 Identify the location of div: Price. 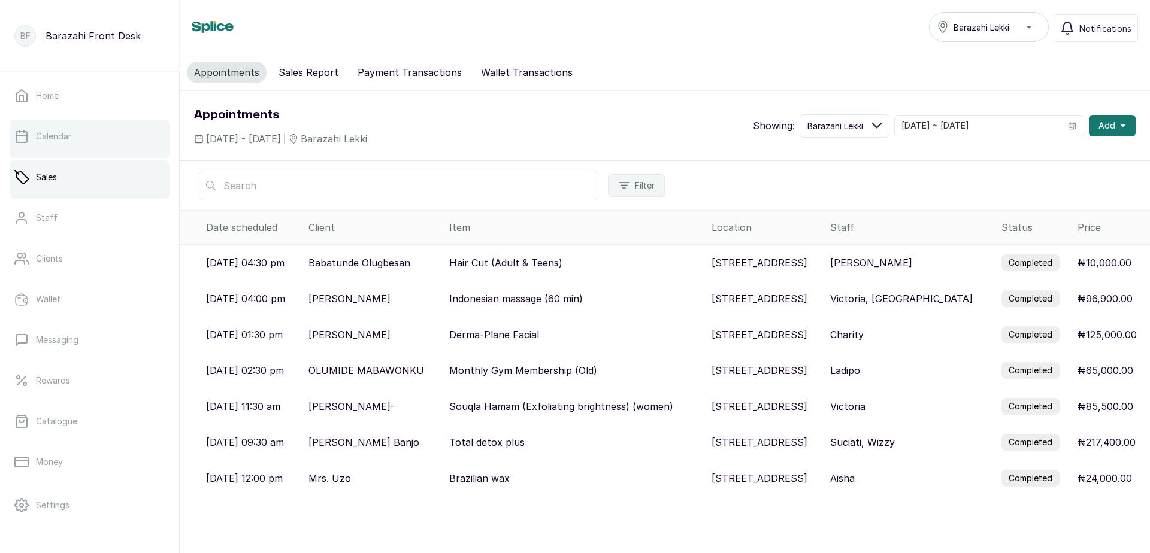
(1111, 228).